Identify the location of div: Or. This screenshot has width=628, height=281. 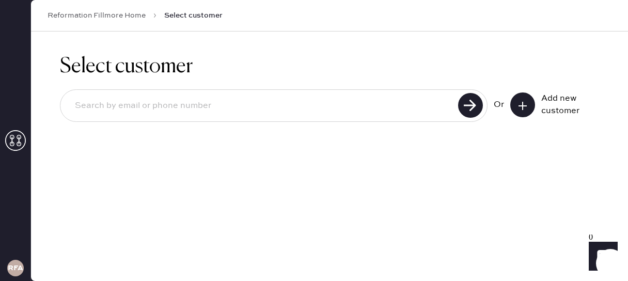
(499, 105).